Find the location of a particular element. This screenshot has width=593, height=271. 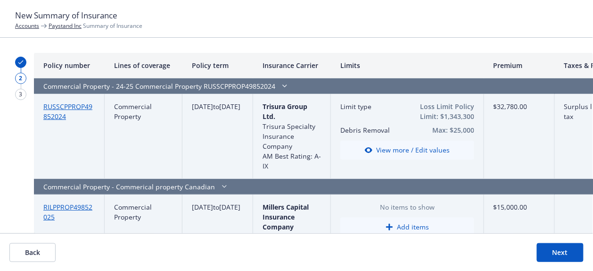

div: Policy term is located at coordinates (218, 66).